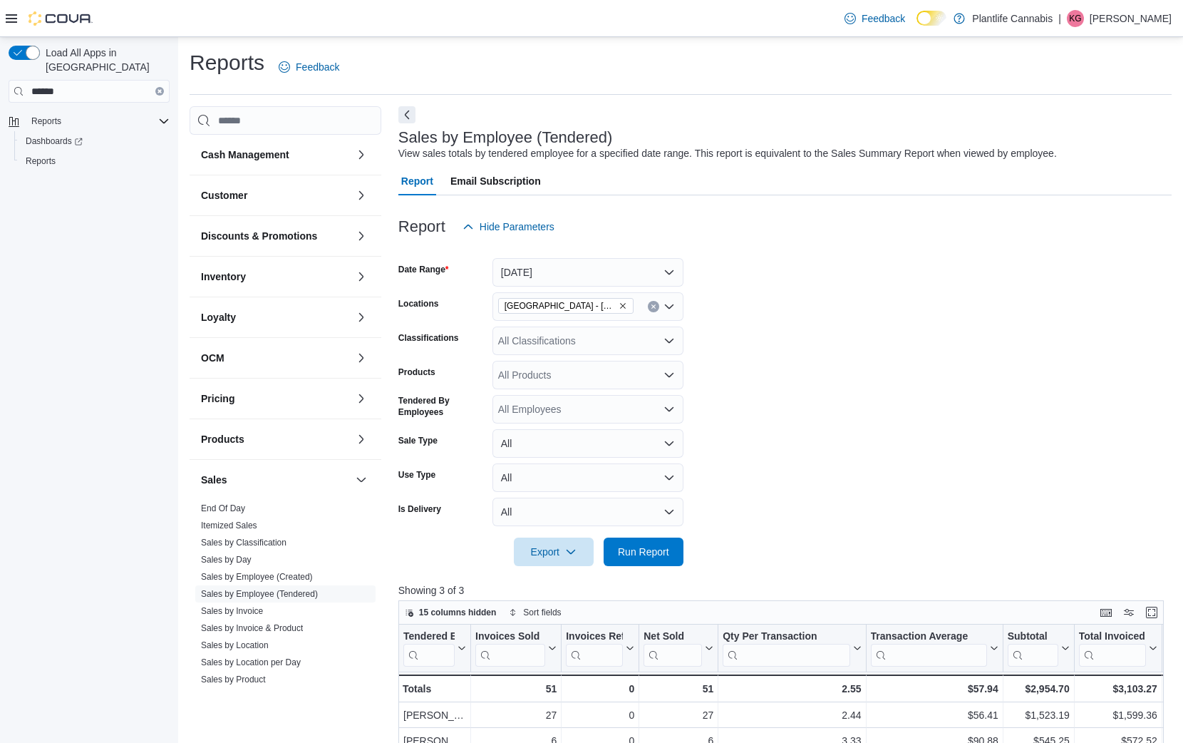 The width and height of the screenshot is (1183, 743). What do you see at coordinates (1012, 19) in the screenshot?
I see `p: Plantlife Cannabis` at bounding box center [1012, 19].